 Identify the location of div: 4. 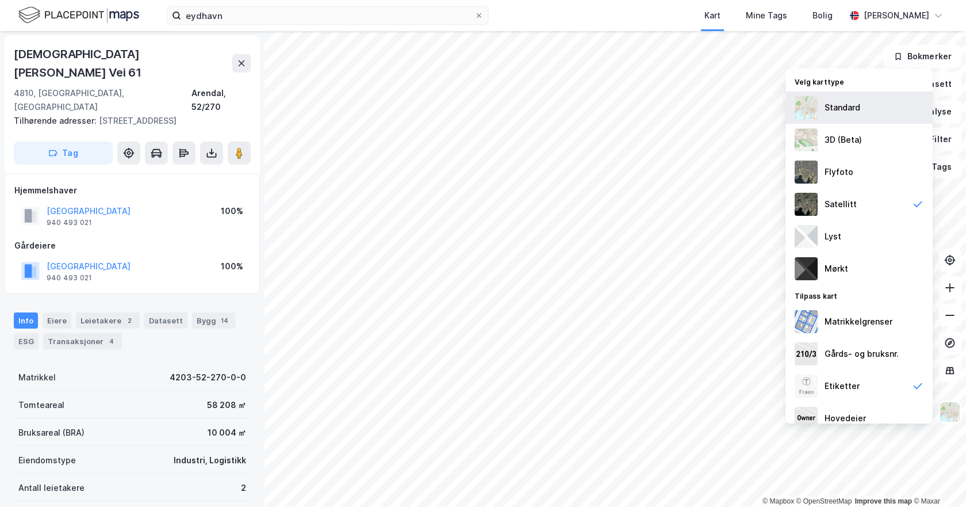
(112, 341).